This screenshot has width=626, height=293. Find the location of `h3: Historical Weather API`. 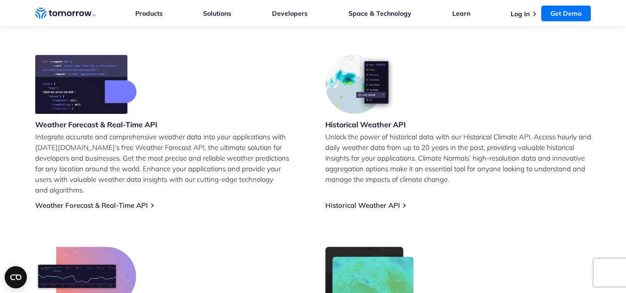

h3: Historical Weather API is located at coordinates (365, 125).